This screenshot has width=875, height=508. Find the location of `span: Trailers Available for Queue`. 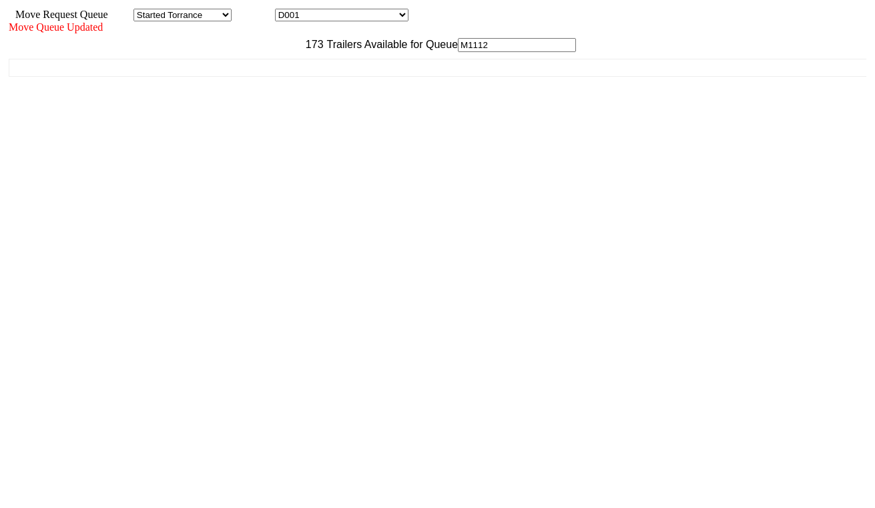

span: Trailers Available for Queue is located at coordinates (391, 44).